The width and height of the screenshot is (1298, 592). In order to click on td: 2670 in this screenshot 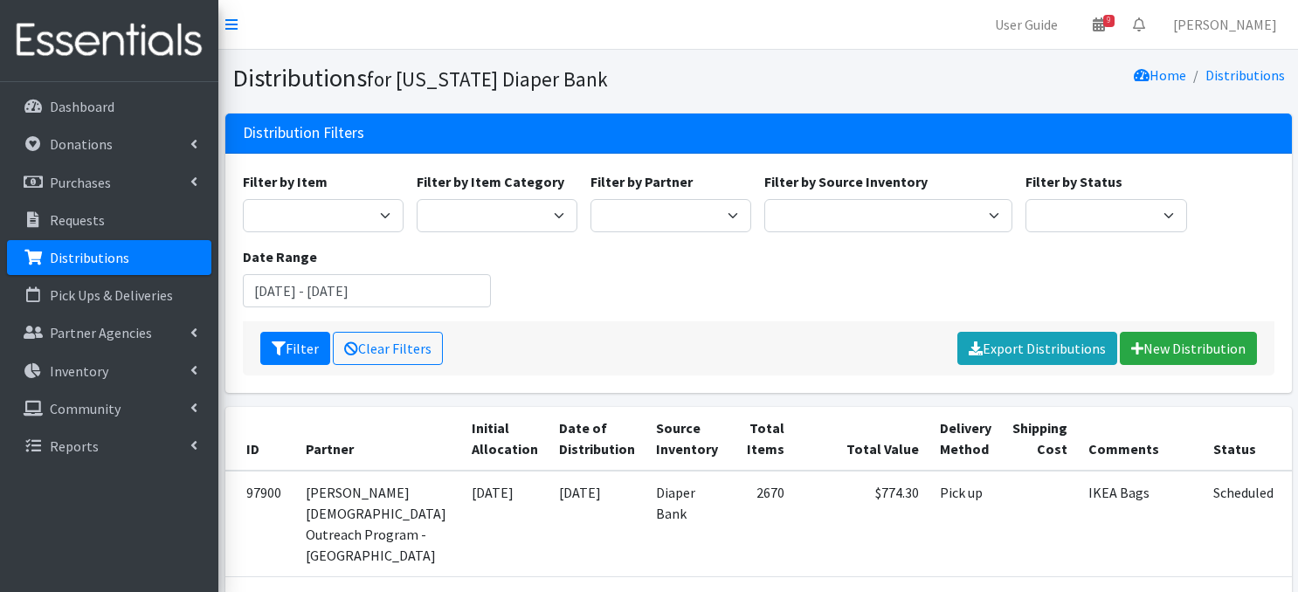, I will do `click(762, 524)`.